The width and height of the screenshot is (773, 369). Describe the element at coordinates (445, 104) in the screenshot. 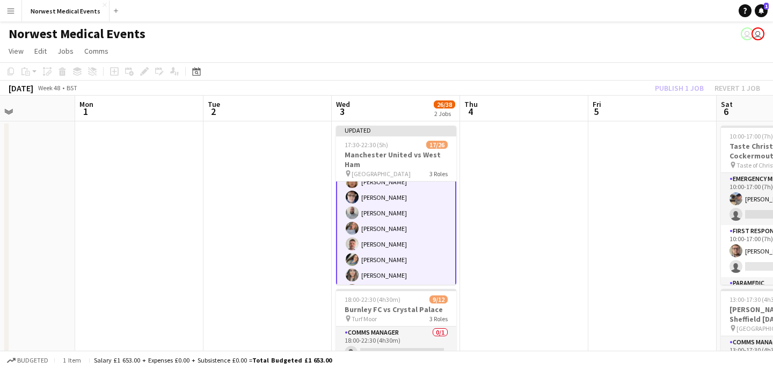

I see `span: 26/38` at that location.